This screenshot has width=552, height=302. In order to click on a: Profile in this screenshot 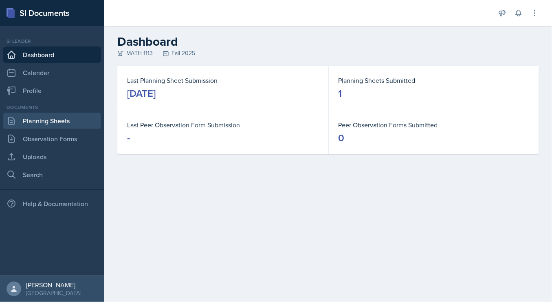, I will do `click(52, 90)`.